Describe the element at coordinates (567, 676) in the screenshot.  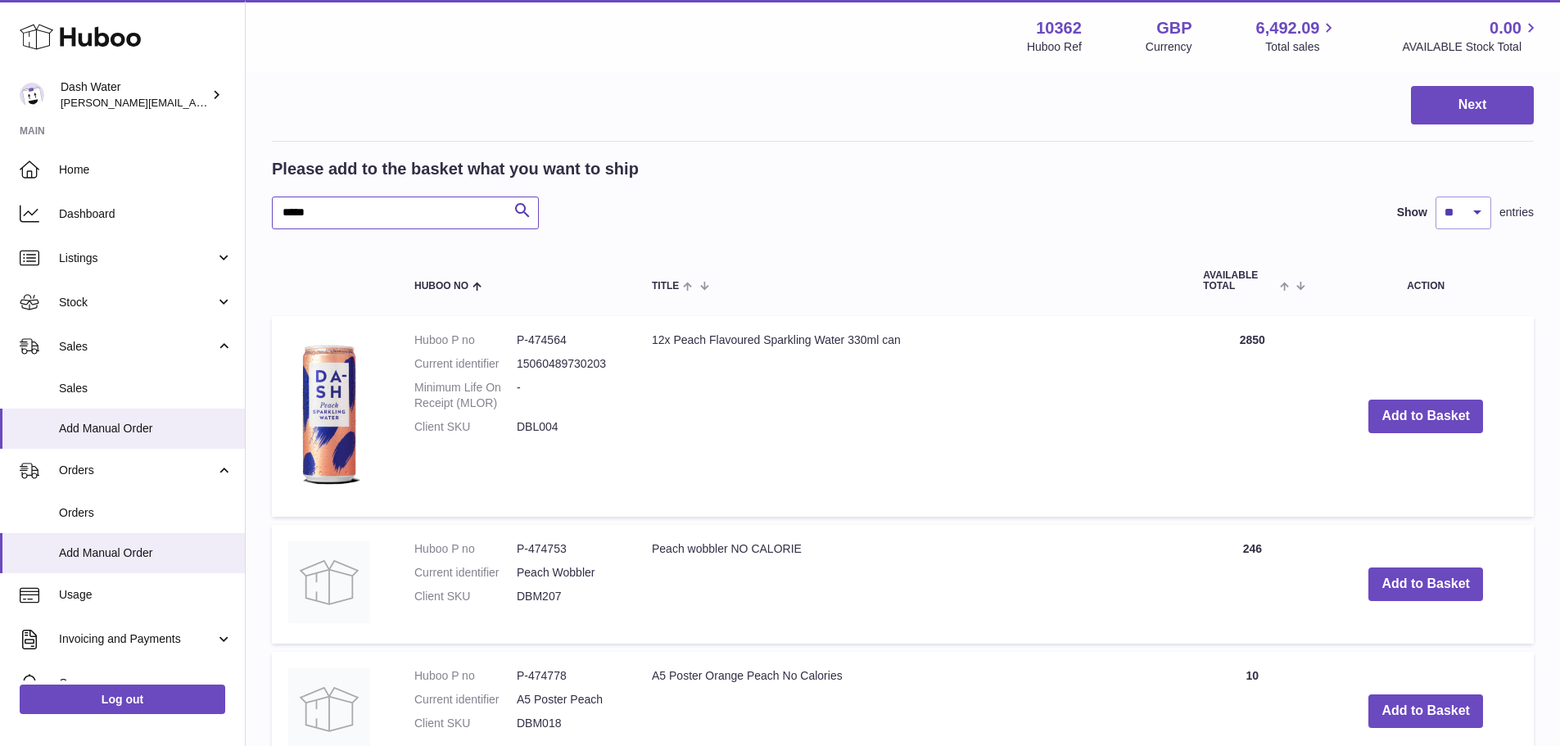
I see `dd: P-474778` at that location.